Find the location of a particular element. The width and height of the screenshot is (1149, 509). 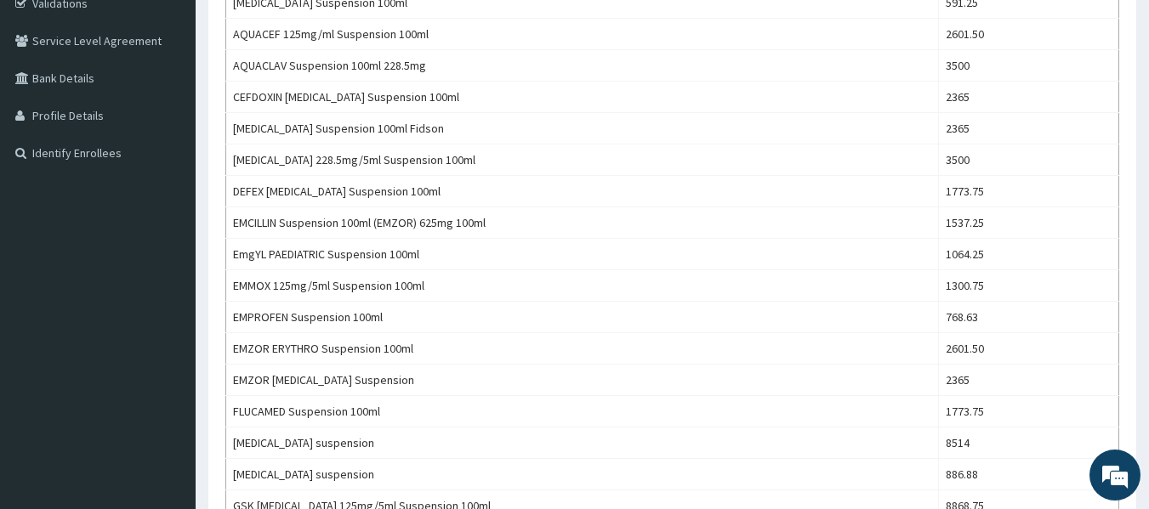

textarea: Type your message and hit 'Enter' is located at coordinates (166, 363).